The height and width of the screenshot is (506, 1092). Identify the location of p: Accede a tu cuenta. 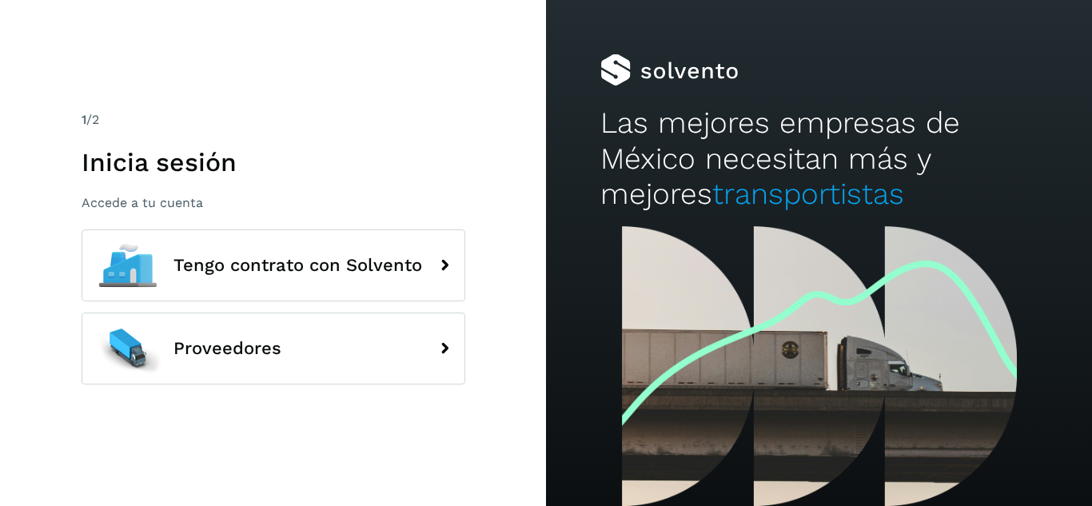
(273, 202).